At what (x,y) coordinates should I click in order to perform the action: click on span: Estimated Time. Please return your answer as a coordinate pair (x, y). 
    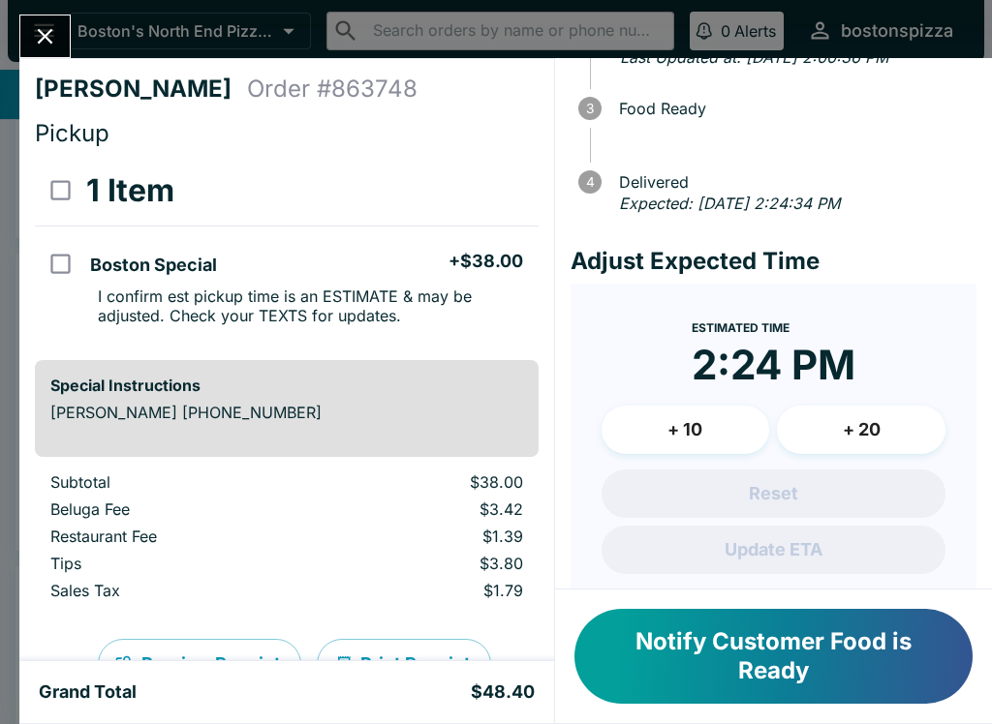
    Looking at the image, I should click on (740, 327).